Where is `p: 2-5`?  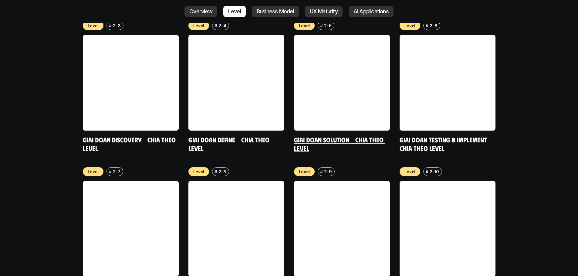 p: 2-5 is located at coordinates (327, 25).